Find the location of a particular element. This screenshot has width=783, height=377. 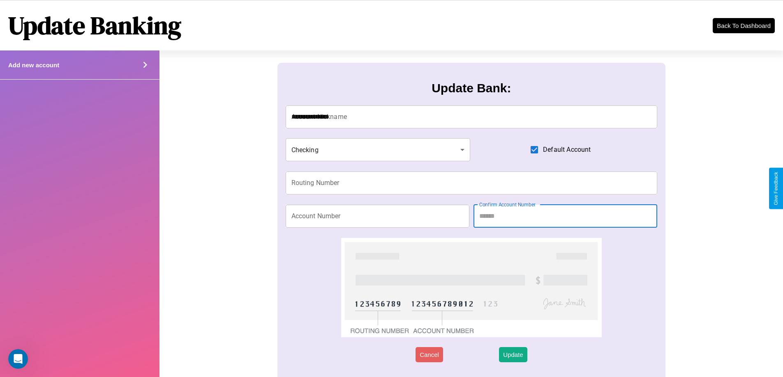

h1: Update Banking is located at coordinates (94, 25).